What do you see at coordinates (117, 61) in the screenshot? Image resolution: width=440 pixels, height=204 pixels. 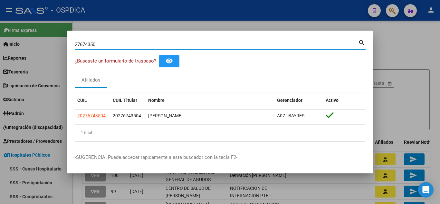 I see `span: ¿Buscaste un formulario de traspaso? -` at bounding box center [117, 61].